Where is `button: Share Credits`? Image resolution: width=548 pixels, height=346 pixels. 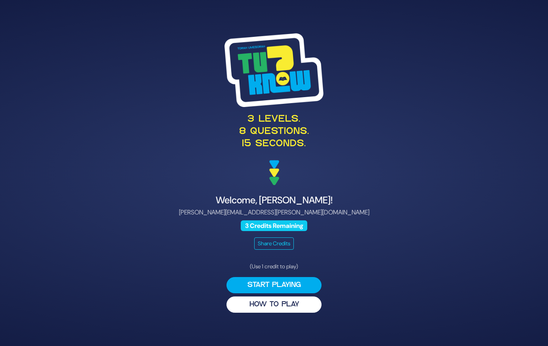
button: Share Credits is located at coordinates (274, 243).